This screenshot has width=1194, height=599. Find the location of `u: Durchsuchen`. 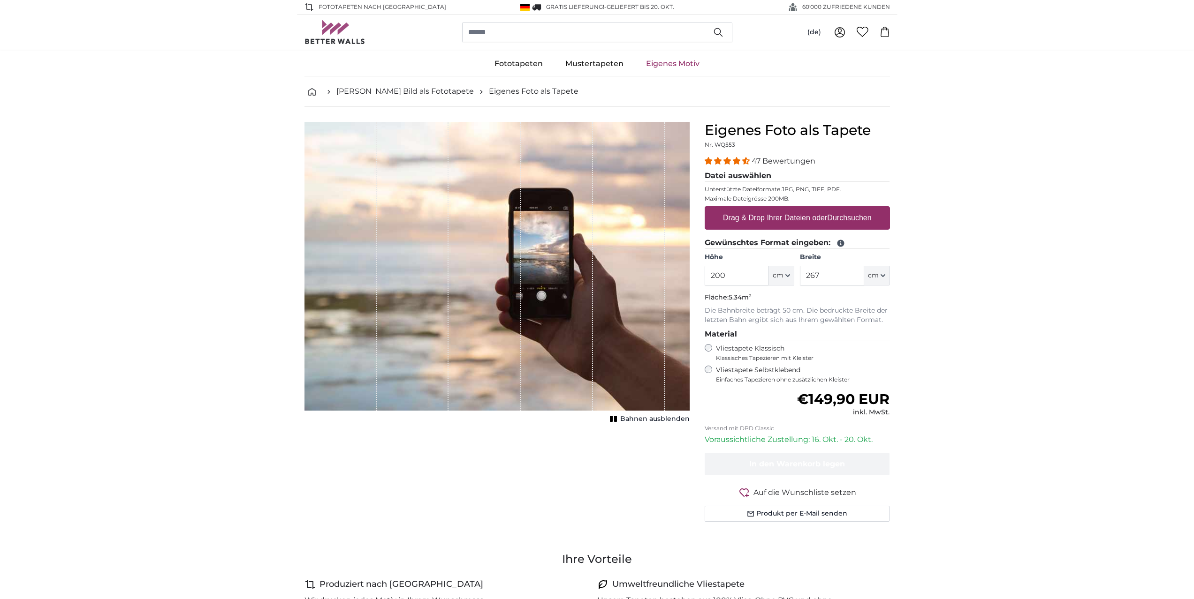

u: Durchsuchen is located at coordinates (849, 218).